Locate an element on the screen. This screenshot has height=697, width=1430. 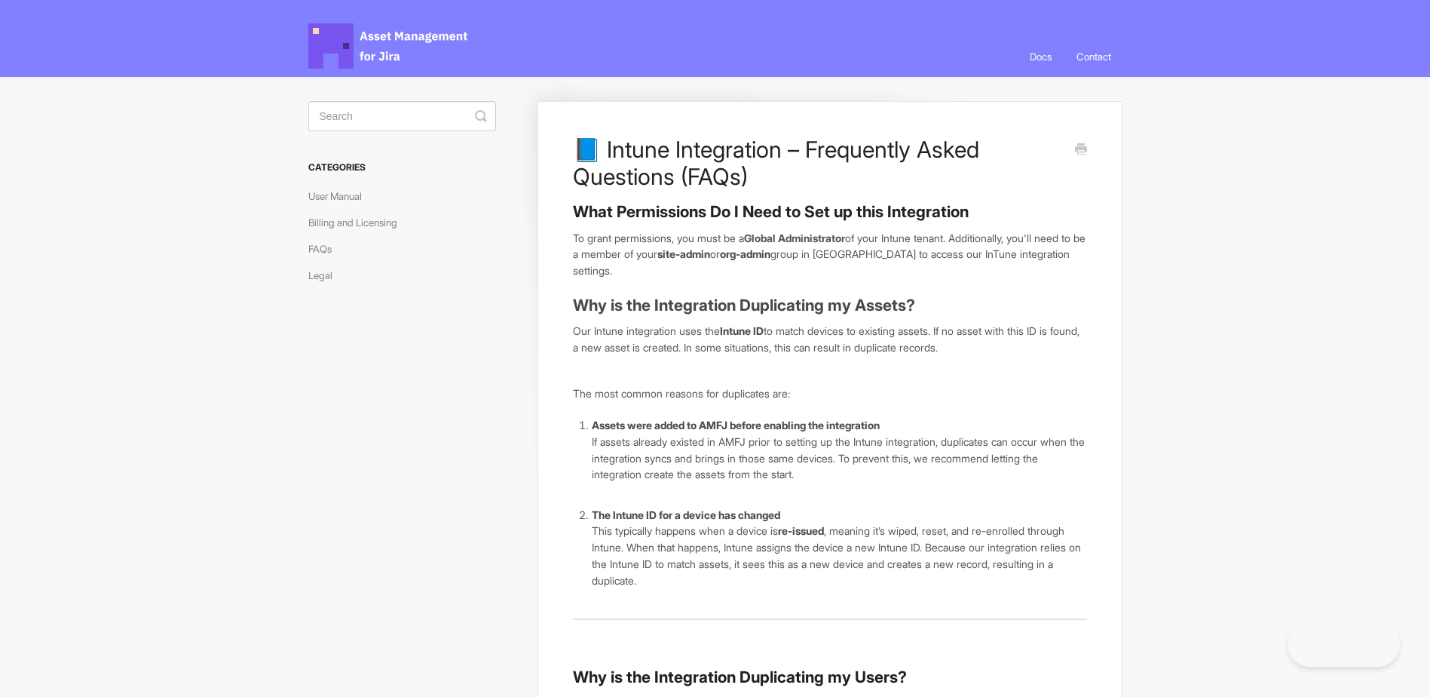
a: Legal is located at coordinates (326, 275).